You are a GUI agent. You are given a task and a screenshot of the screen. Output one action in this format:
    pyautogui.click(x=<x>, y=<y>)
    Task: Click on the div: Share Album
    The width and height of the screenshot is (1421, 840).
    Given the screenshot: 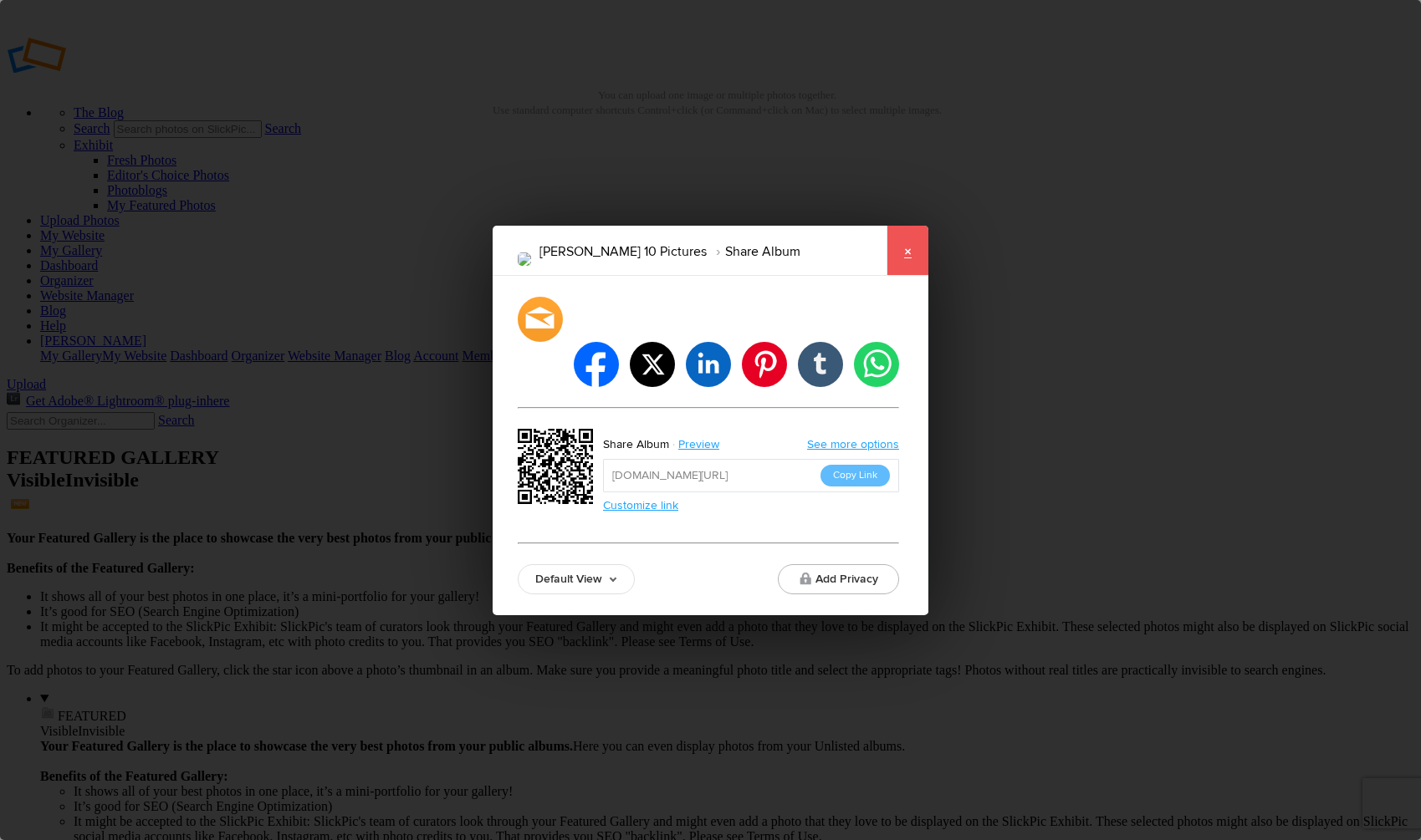 What is the action you would take?
    pyautogui.click(x=636, y=445)
    